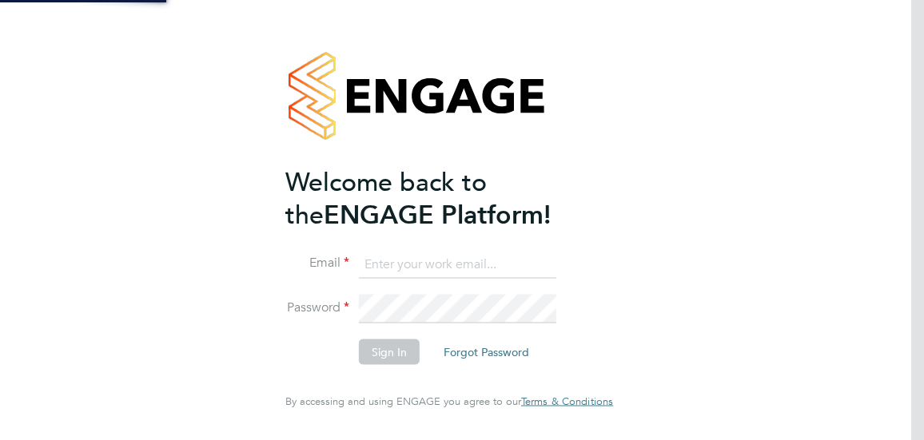  What do you see at coordinates (317, 308) in the screenshot?
I see `label: Password` at bounding box center [317, 308].